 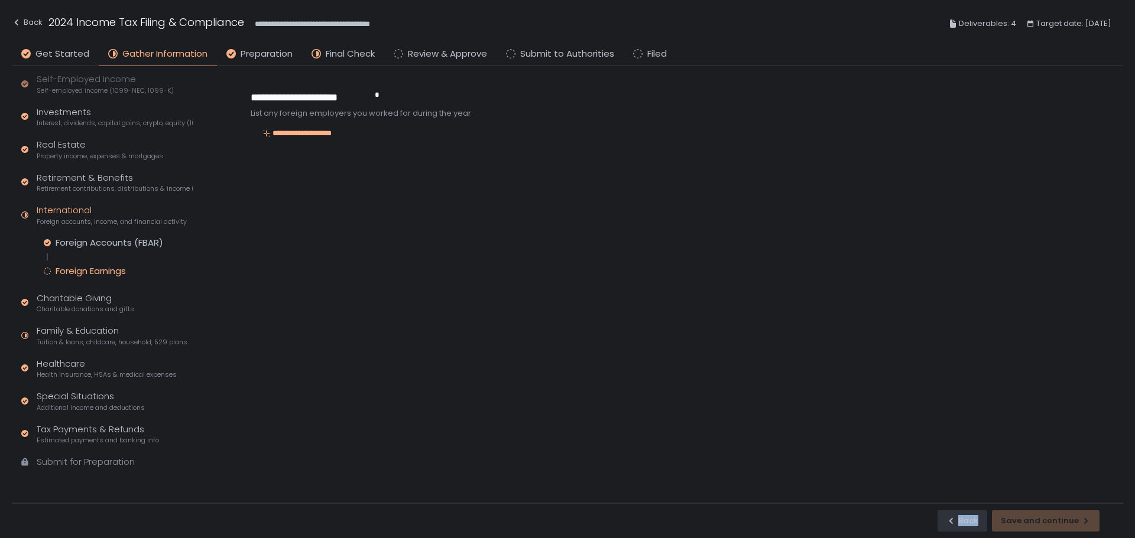 I want to click on span: Estimated payments and banking info, so click(x=98, y=440).